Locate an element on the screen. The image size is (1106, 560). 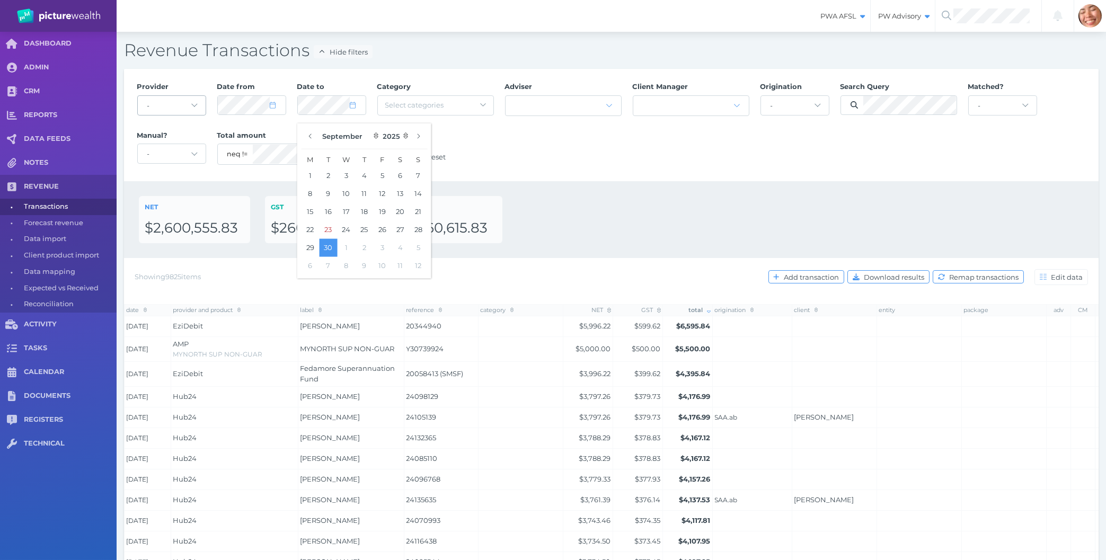
img: PW is located at coordinates (58, 16).